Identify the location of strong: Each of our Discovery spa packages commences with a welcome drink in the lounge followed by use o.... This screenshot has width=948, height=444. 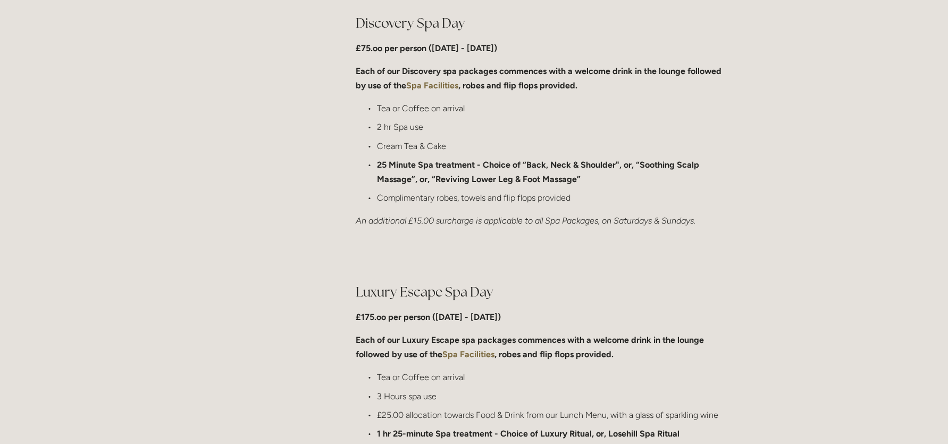
(540, 78).